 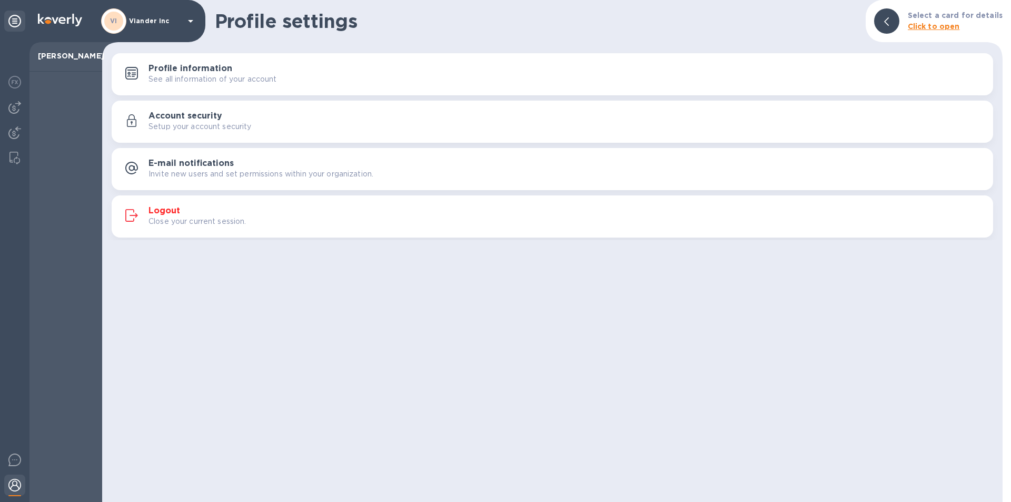 I want to click on p: See all information of your account, so click(x=213, y=79).